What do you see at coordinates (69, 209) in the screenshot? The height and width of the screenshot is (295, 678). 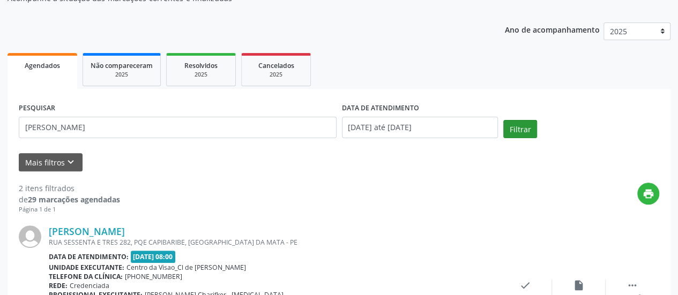 I see `div: Página 1 de 1` at bounding box center [69, 209].